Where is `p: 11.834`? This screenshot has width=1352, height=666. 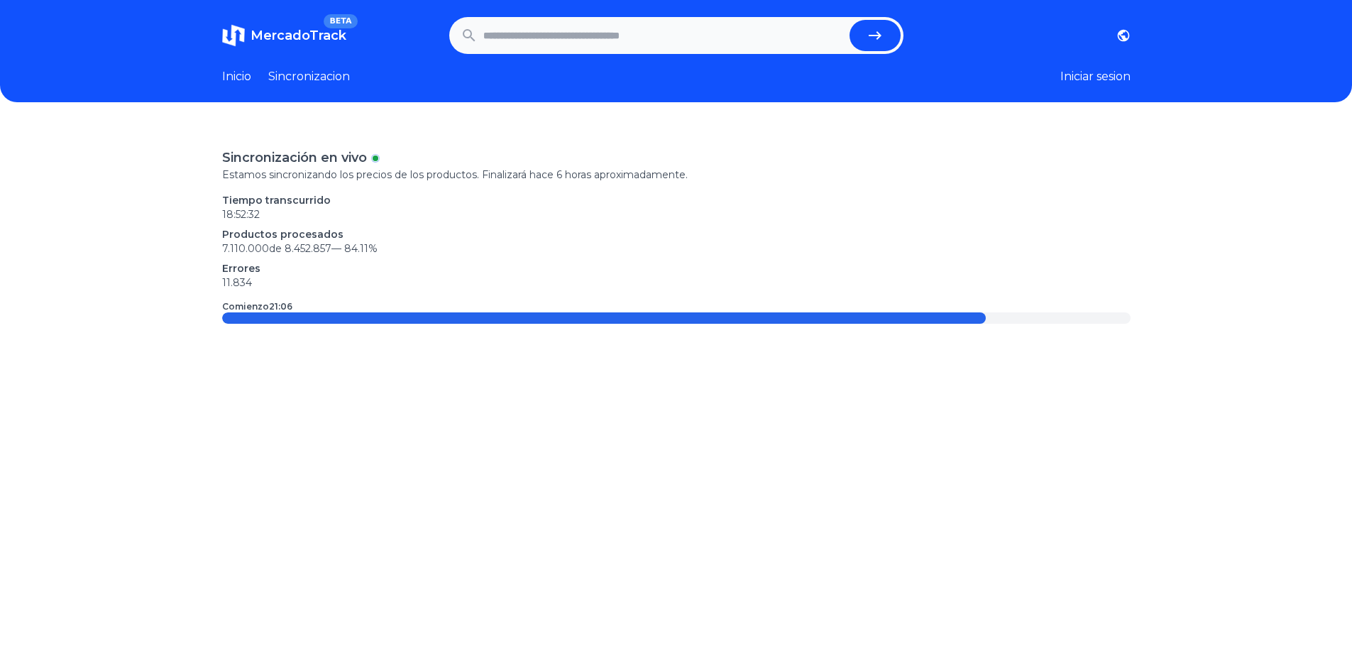 p: 11.834 is located at coordinates (676, 283).